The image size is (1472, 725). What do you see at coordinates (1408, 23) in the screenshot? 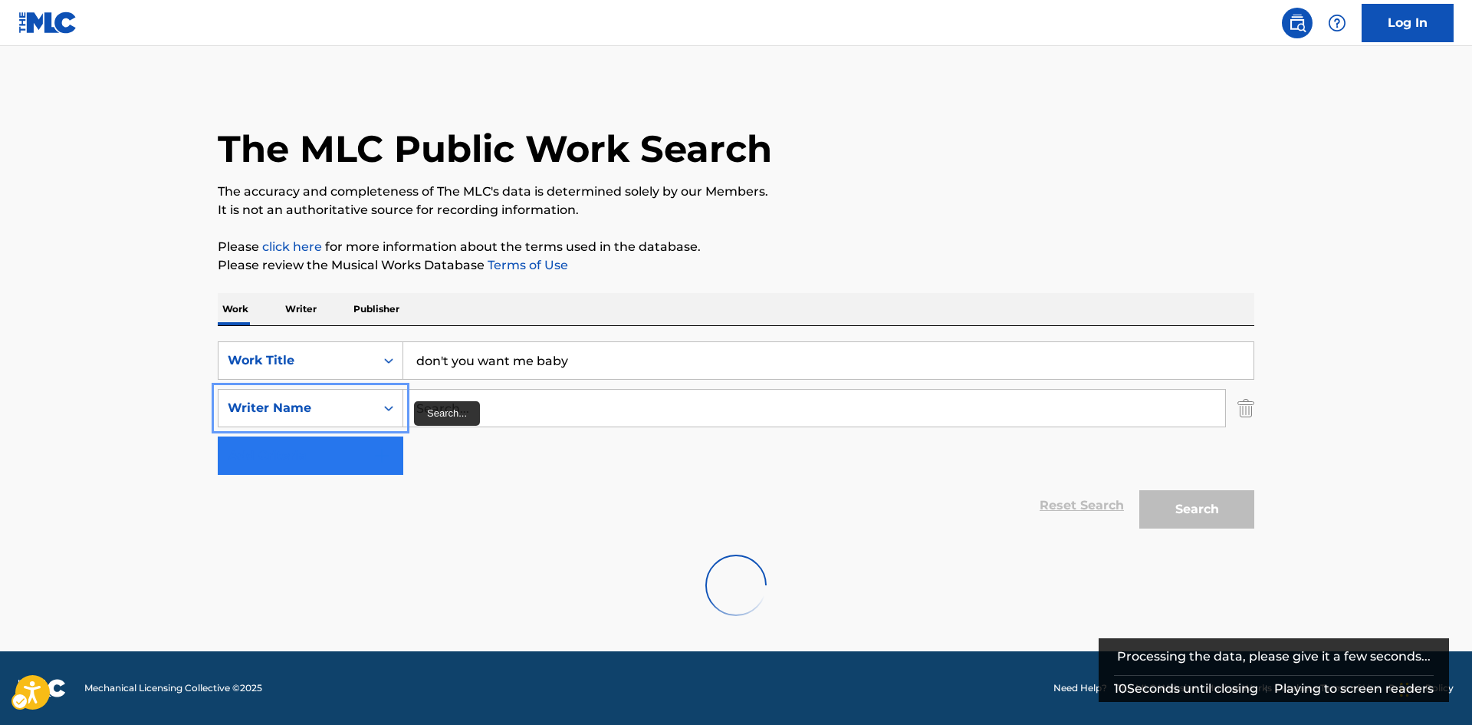
I see `a: Log In` at bounding box center [1408, 23].